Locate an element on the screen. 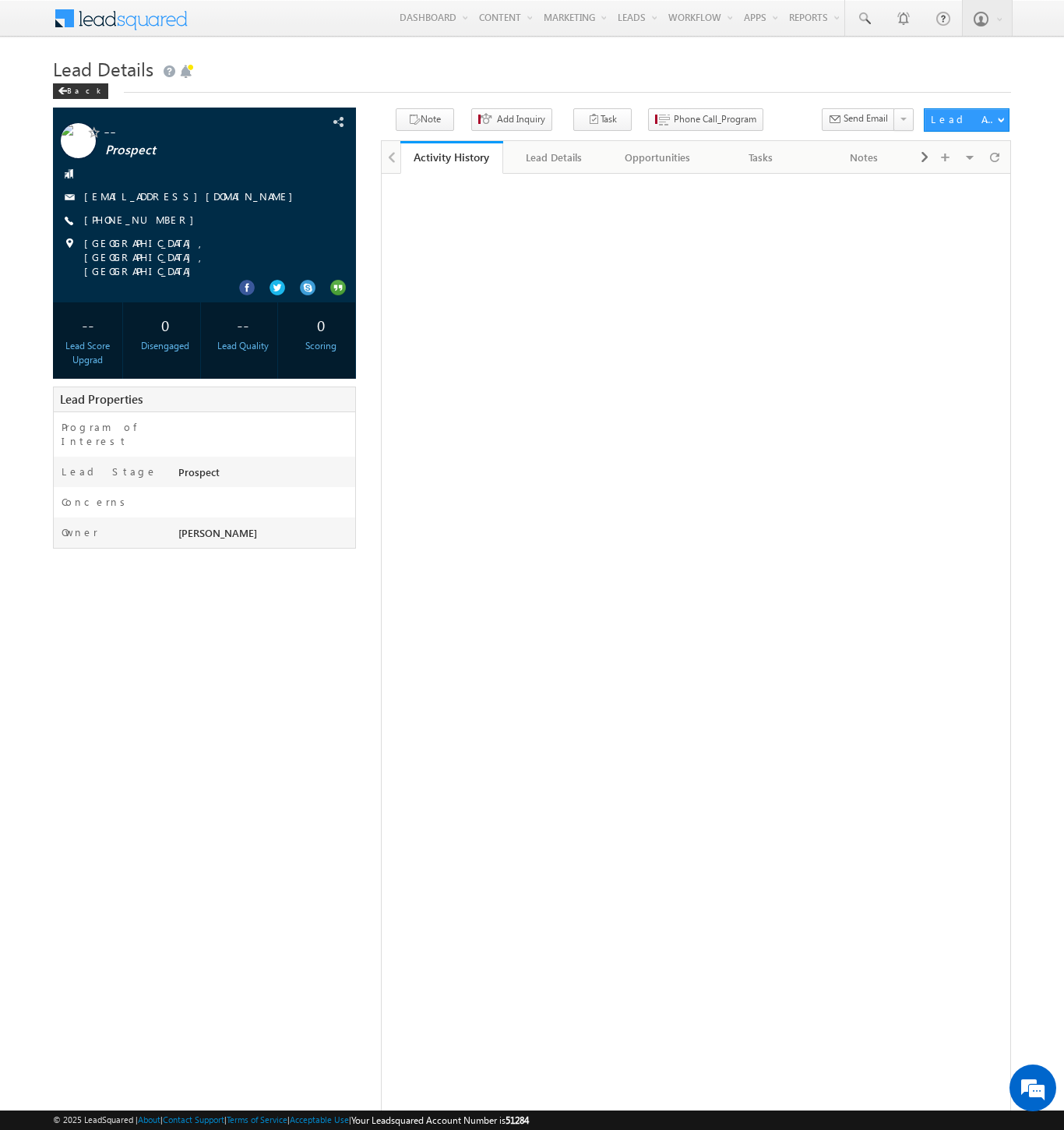  div: Lead Details is located at coordinates (554, 157).